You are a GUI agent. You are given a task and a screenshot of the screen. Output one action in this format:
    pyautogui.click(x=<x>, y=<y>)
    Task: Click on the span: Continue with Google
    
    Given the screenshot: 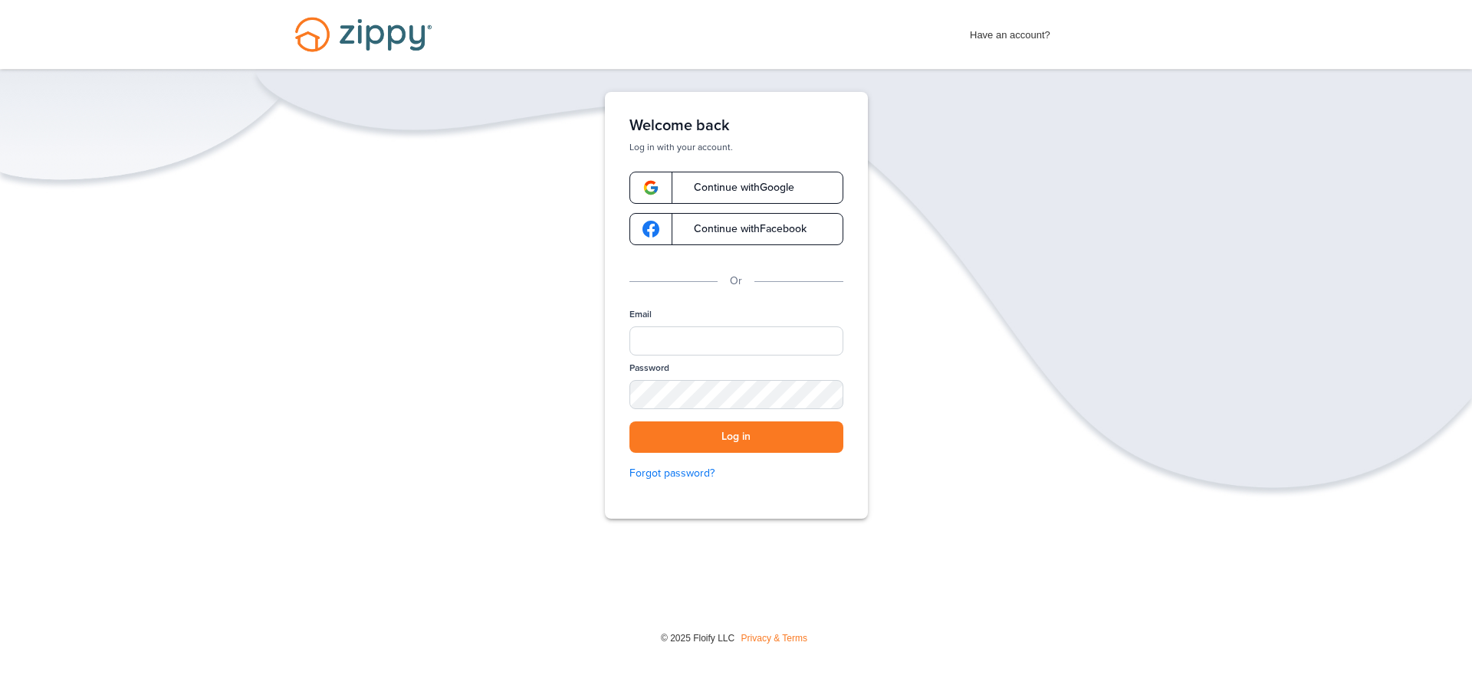 What is the action you would take?
    pyautogui.click(x=736, y=188)
    